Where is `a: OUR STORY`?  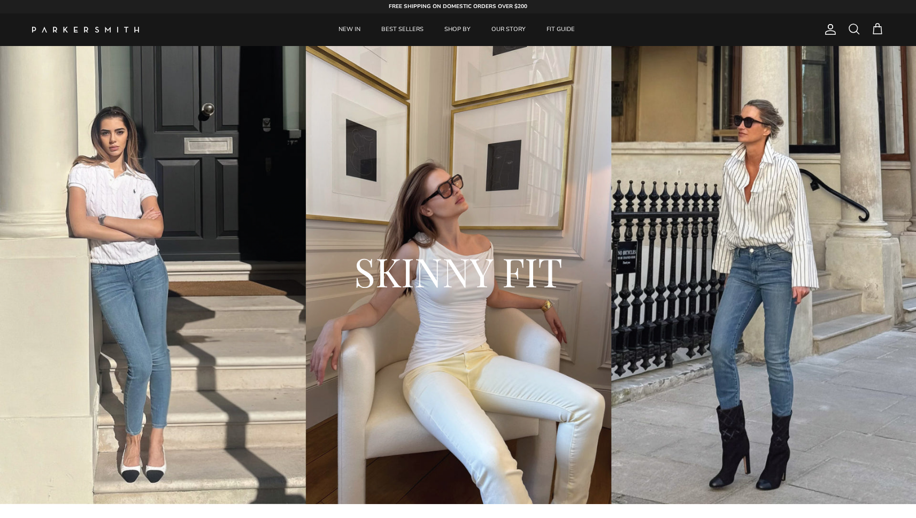 a: OUR STORY is located at coordinates (508, 29).